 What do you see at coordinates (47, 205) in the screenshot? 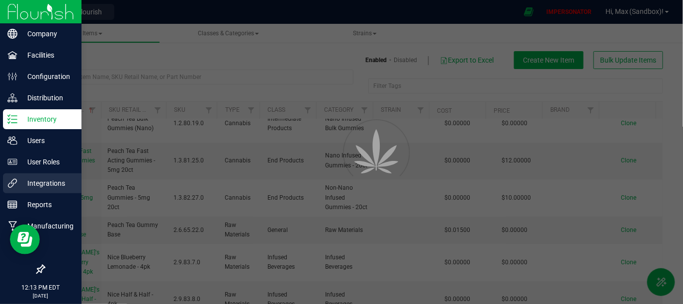
I see `p: Reports` at bounding box center [47, 205].